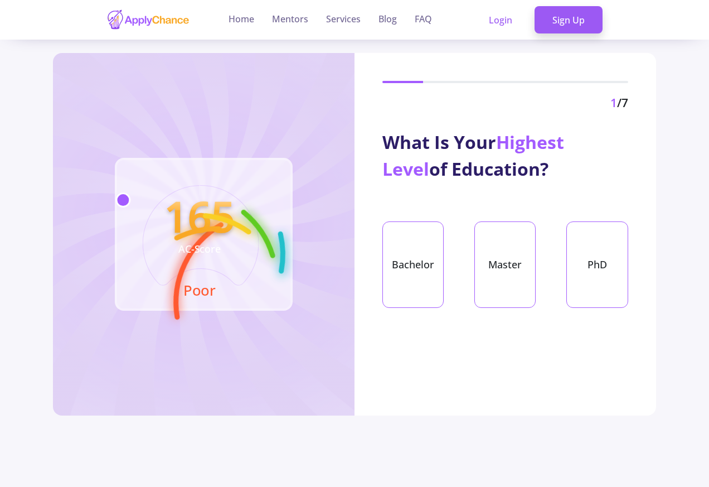 The width and height of the screenshot is (709, 487). I want to click on text: AC-Score, so click(200, 249).